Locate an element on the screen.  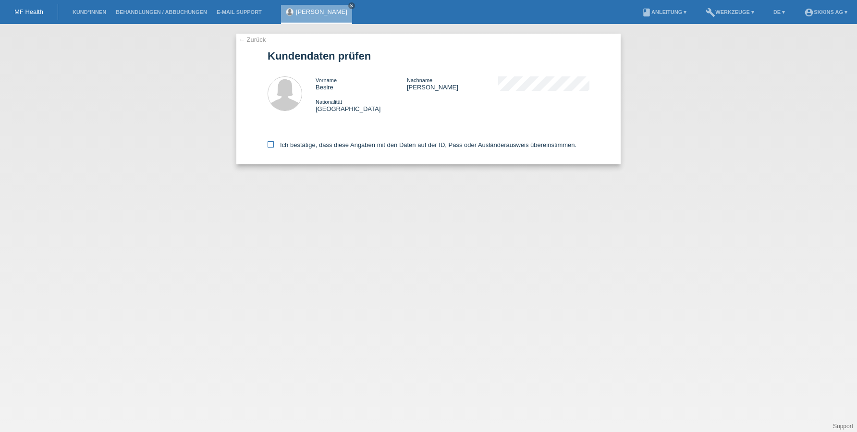
div: Besire is located at coordinates (361, 84).